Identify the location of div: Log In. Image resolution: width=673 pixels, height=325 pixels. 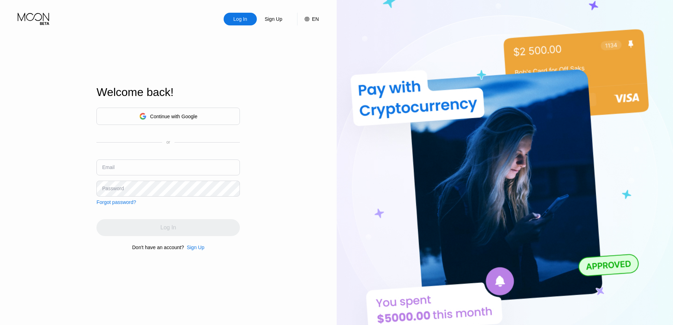
(240, 19).